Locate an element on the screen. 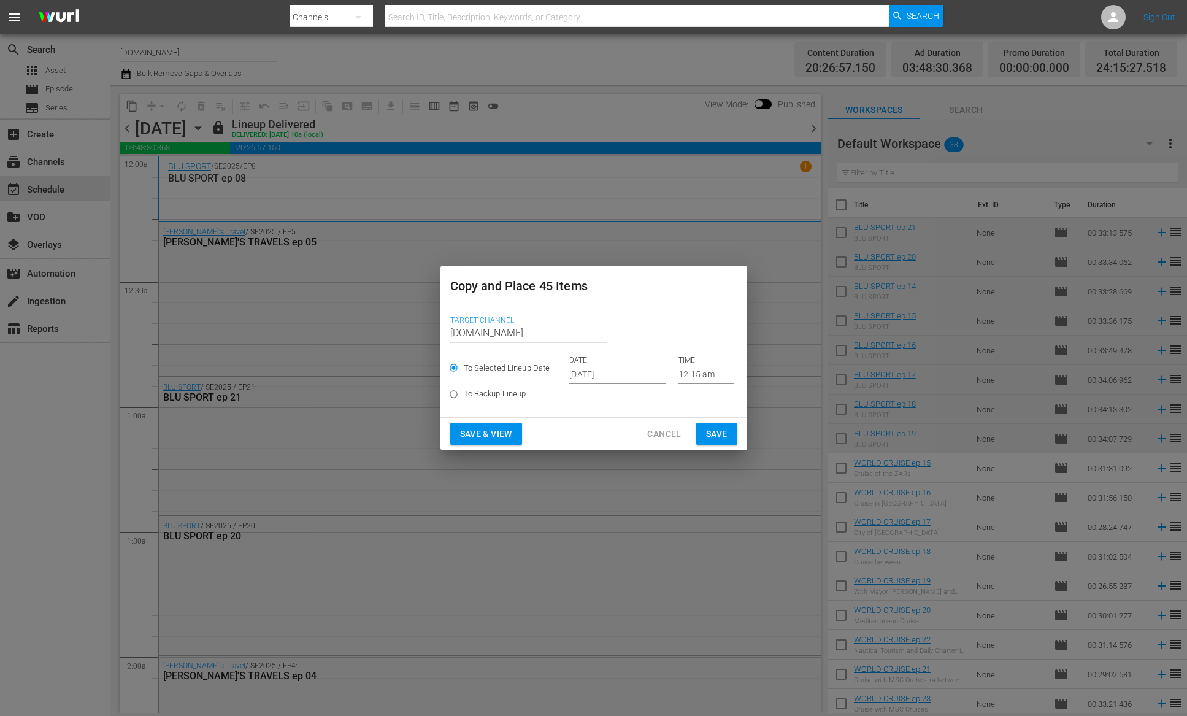  button: Save & View is located at coordinates (486, 434).